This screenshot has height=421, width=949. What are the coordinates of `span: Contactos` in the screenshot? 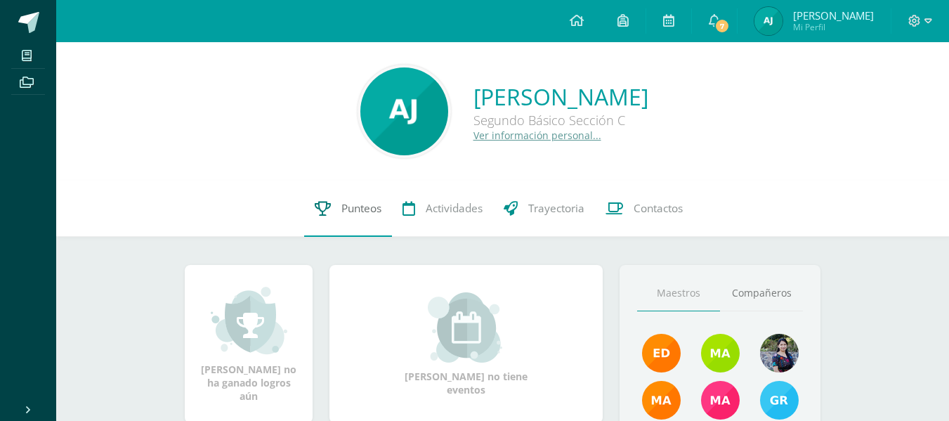 It's located at (658, 208).